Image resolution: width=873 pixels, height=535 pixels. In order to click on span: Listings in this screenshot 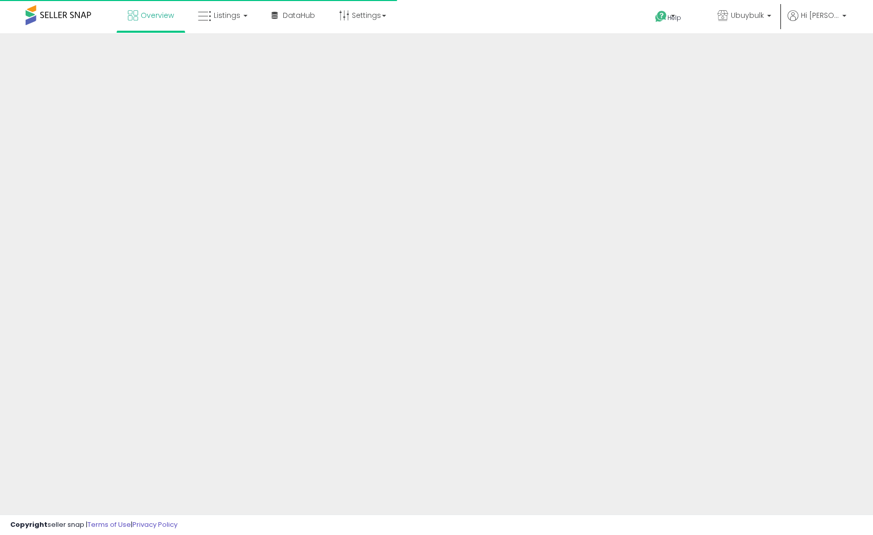, I will do `click(227, 15)`.